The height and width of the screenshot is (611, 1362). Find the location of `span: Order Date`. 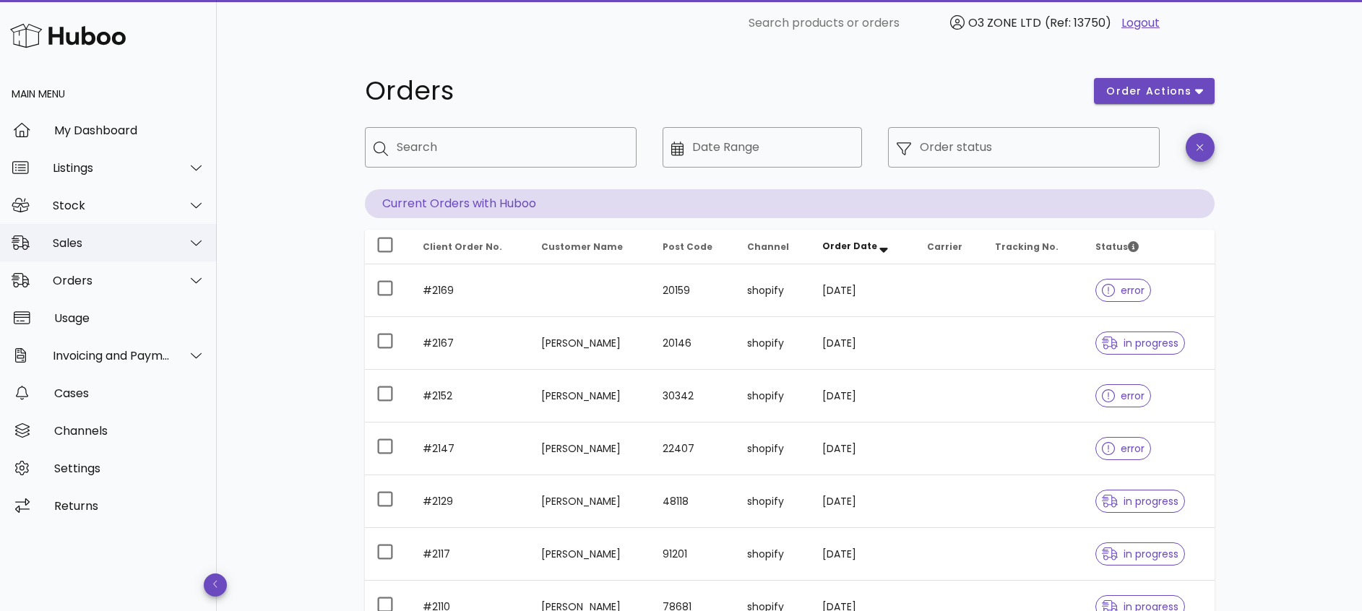

span: Order Date is located at coordinates (850, 246).